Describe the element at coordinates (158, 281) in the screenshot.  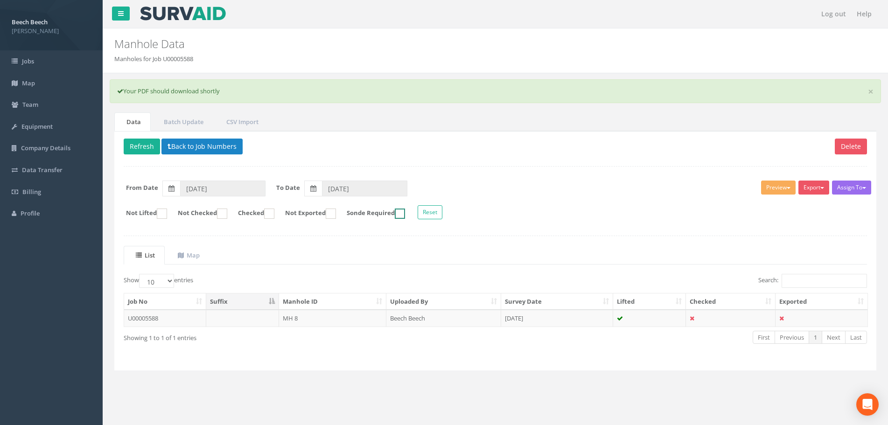
I see `label: Show entries` at that location.